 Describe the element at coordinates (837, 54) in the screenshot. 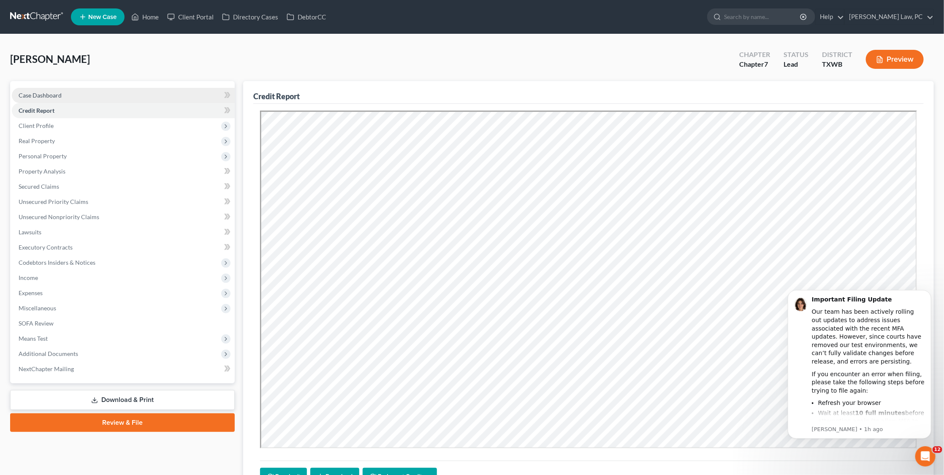

I see `div: District` at that location.